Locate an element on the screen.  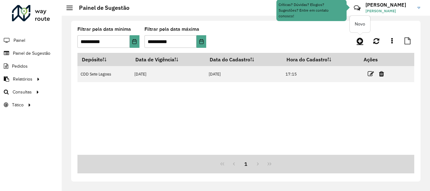
label: Filtrar pela data máxima is located at coordinates (172, 29).